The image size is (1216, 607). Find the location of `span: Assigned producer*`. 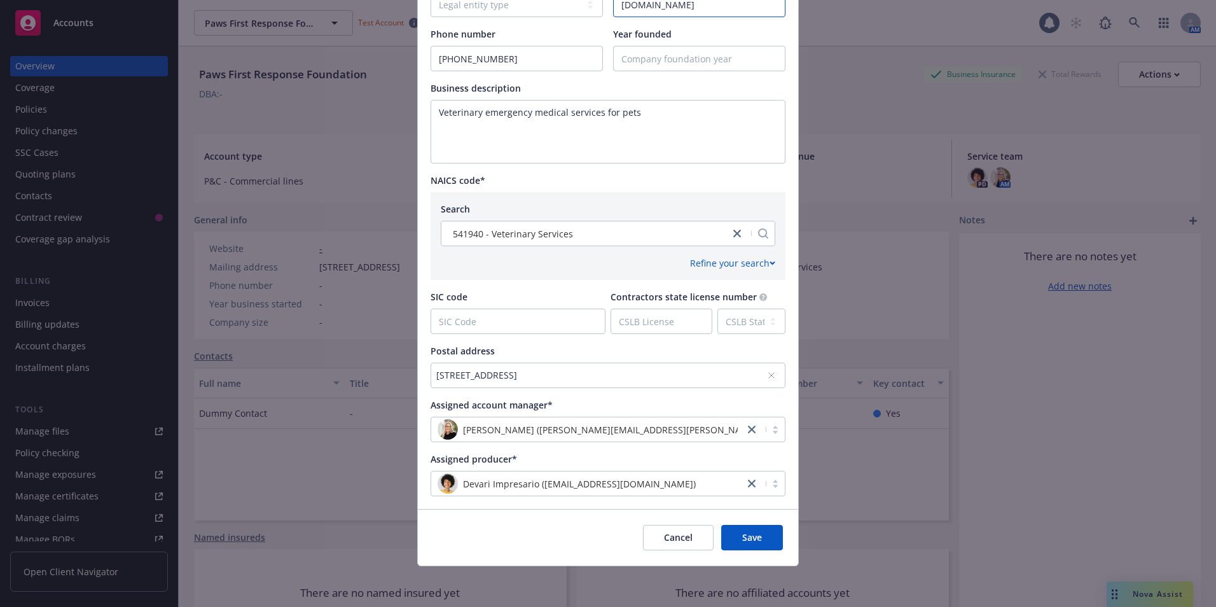

span: Assigned producer* is located at coordinates (474, 458).